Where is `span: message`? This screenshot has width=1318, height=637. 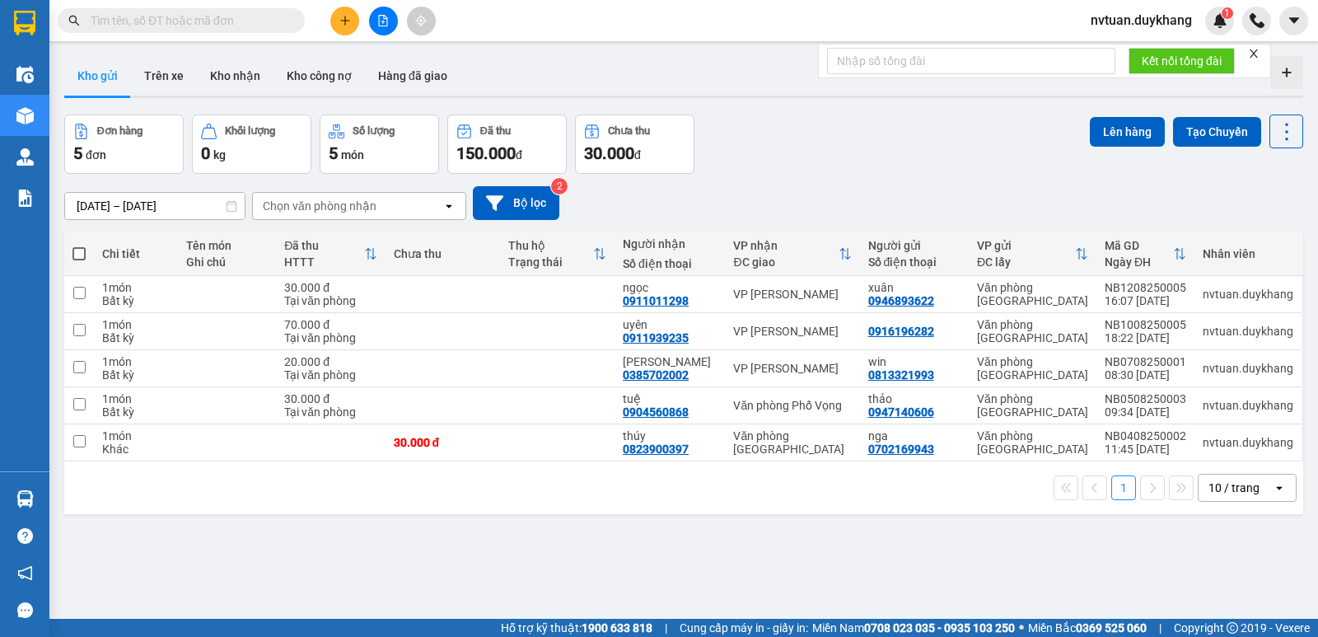 span: message is located at coordinates (25, 610).